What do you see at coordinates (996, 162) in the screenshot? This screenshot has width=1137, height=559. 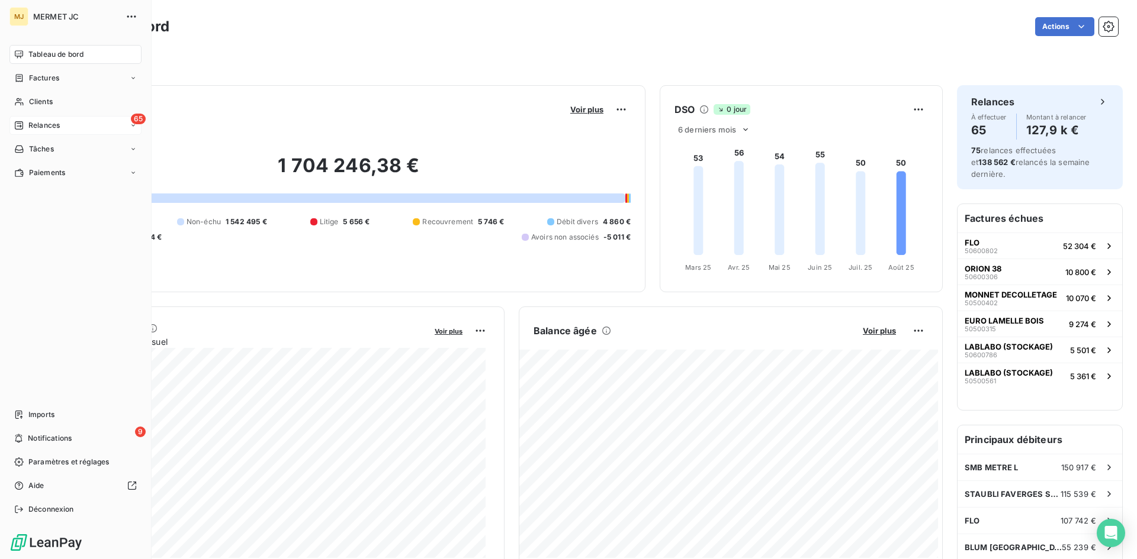 I see `span: 138 562 €` at bounding box center [996, 162].